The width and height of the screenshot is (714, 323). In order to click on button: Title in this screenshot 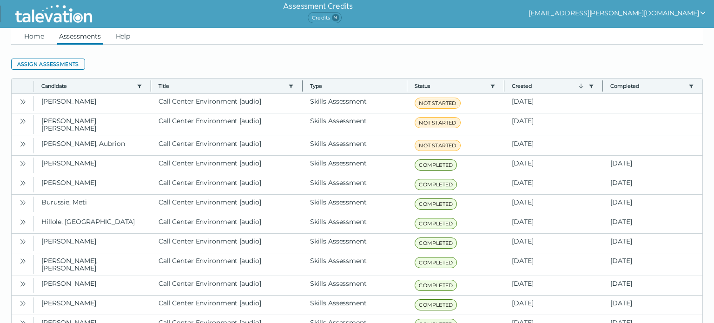, I will do `click(221, 86)`.